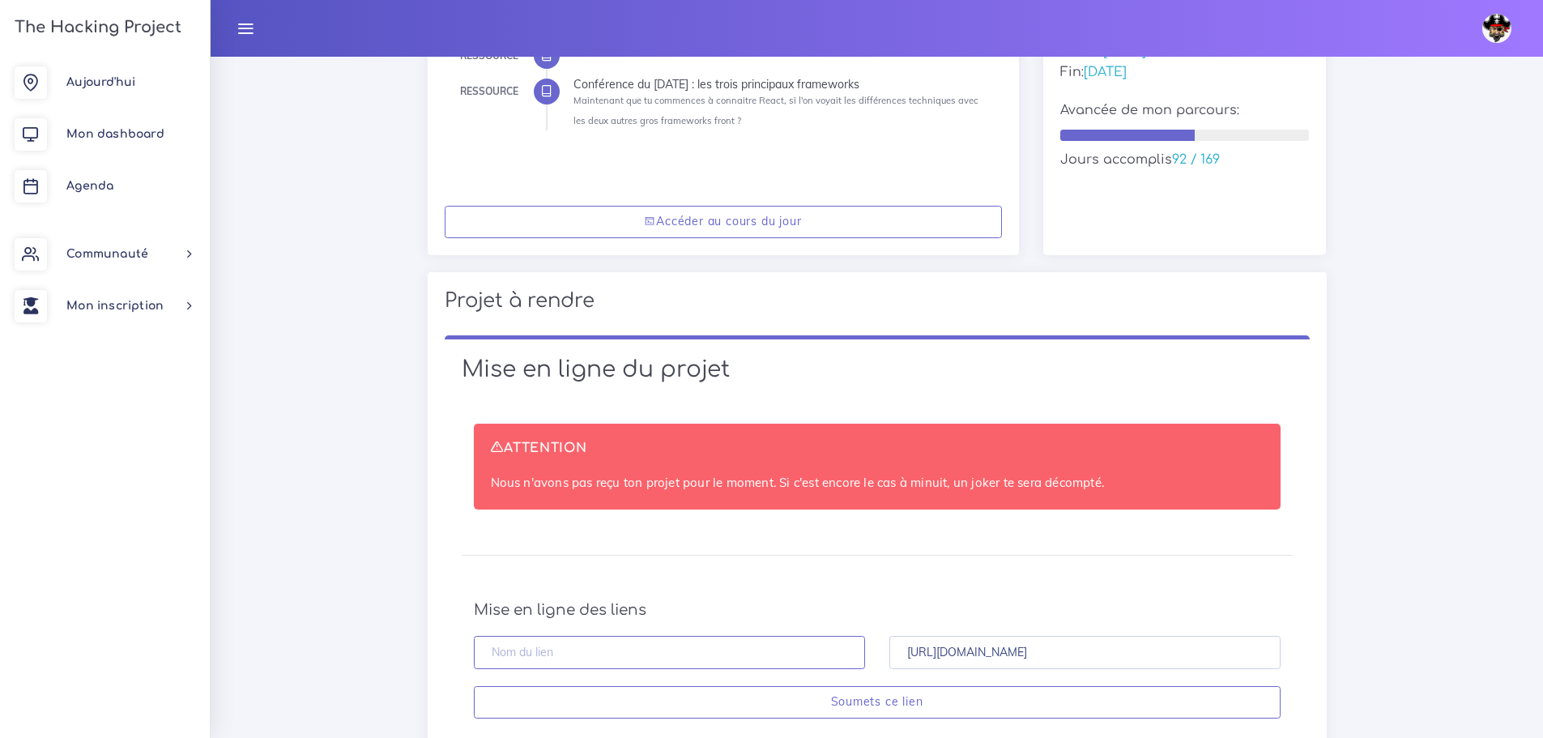 The height and width of the screenshot is (738, 1543). Describe the element at coordinates (489, 92) in the screenshot. I see `div: Ressource` at that location.